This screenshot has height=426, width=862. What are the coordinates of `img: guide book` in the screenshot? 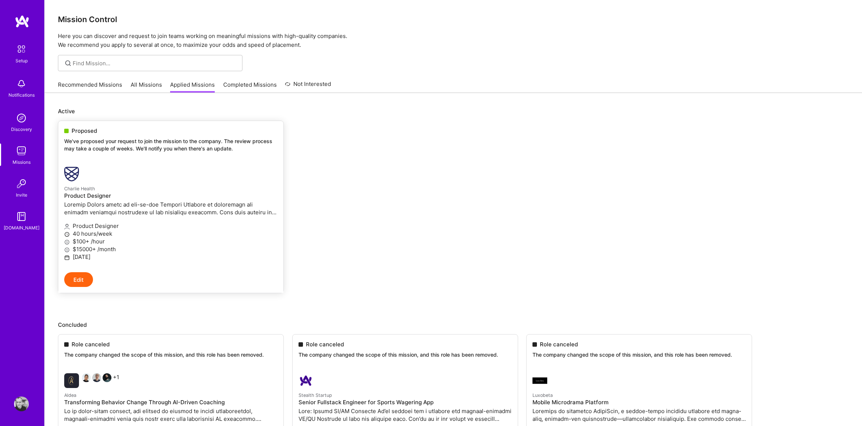 It's located at (21, 217).